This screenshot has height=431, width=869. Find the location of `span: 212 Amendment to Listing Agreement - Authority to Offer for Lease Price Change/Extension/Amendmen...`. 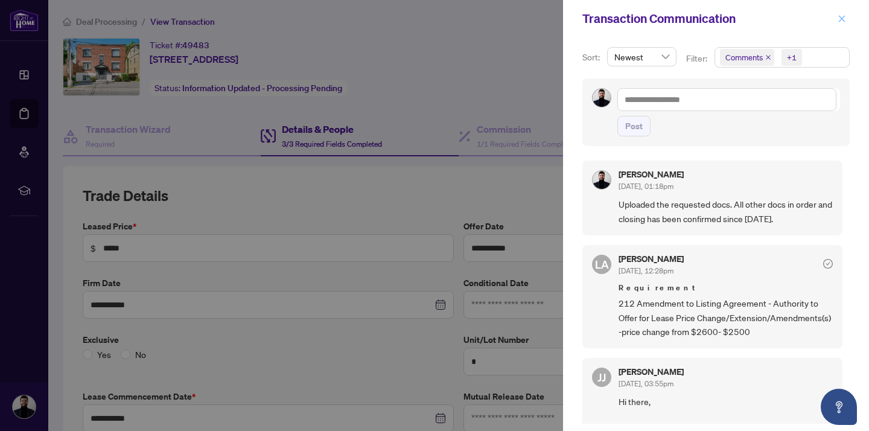

span: 212 Amendment to Listing Agreement - Authority to Offer for Lease Price Change/Extension/Amendmen... is located at coordinates (725, 317).